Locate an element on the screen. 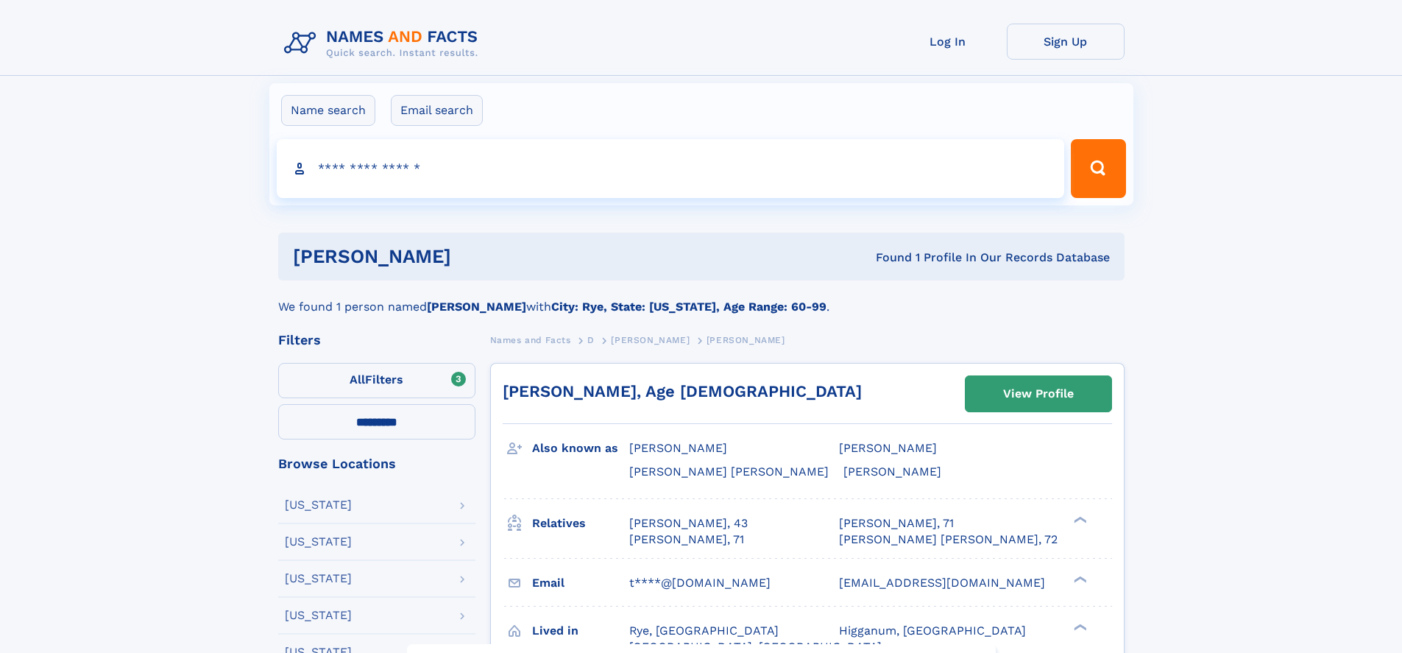  span: D is located at coordinates (591, 340).